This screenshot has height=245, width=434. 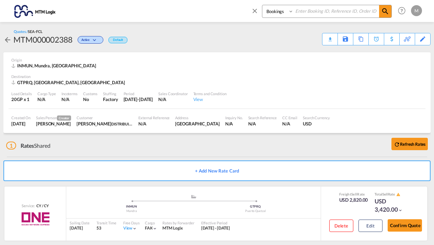 What do you see at coordinates (178, 228) in the screenshot?
I see `div: MTM Logix` at bounding box center [178, 228].